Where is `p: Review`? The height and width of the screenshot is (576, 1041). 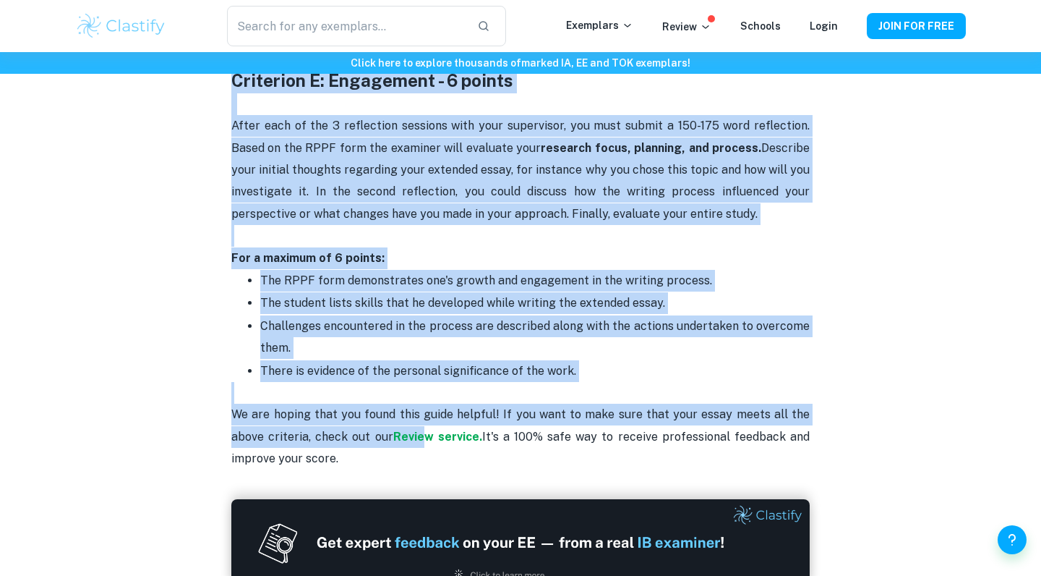
p: Review is located at coordinates (687, 27).